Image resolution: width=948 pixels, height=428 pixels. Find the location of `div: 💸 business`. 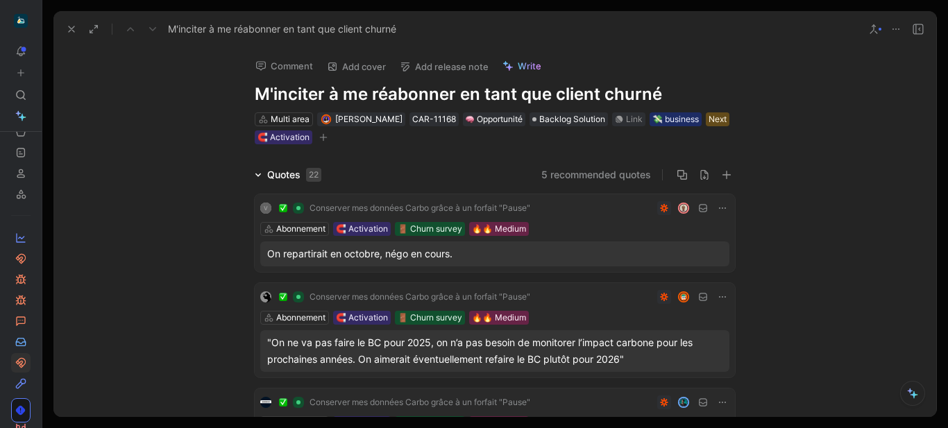

div: 💸 business is located at coordinates (675, 119).